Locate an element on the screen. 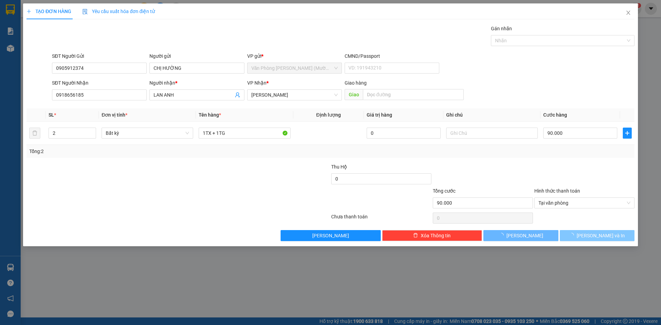  span: Bất kỳ is located at coordinates (147, 133).